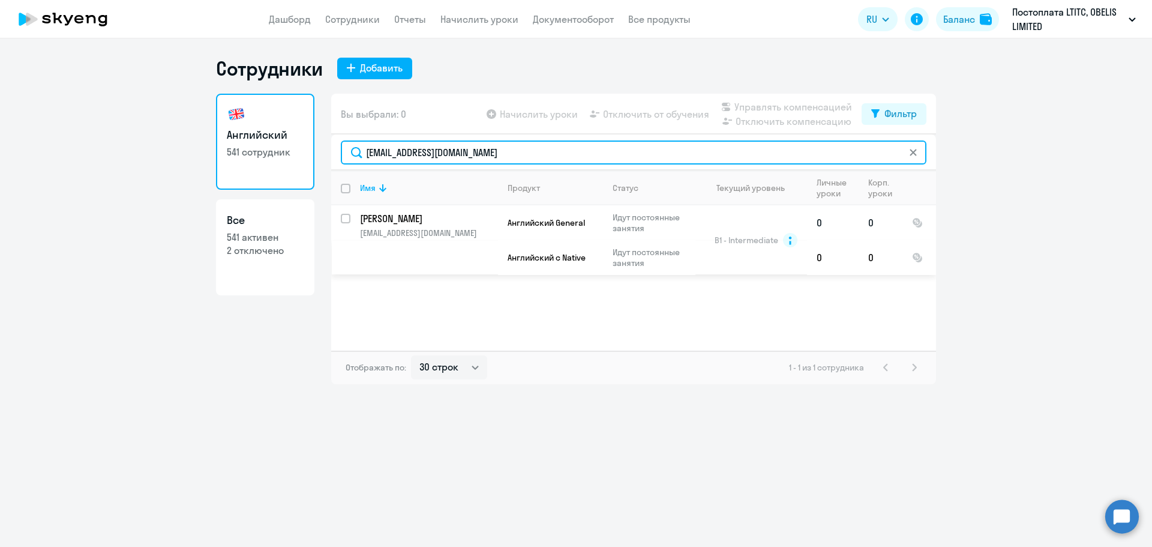 The width and height of the screenshot is (1152, 547). Describe the element at coordinates (967, 19) in the screenshot. I see `button: Балансbalance` at that location.